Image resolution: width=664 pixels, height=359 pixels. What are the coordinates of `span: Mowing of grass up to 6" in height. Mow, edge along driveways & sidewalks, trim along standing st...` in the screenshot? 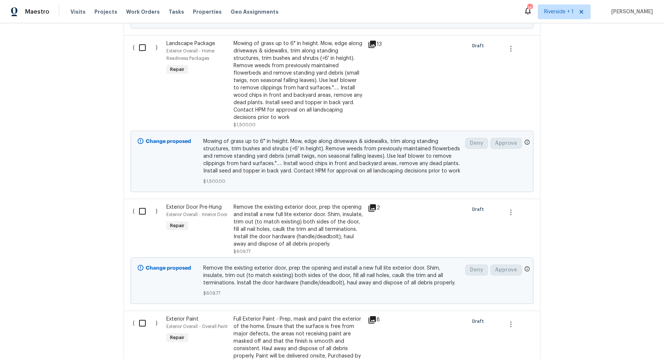 It's located at (332, 156).